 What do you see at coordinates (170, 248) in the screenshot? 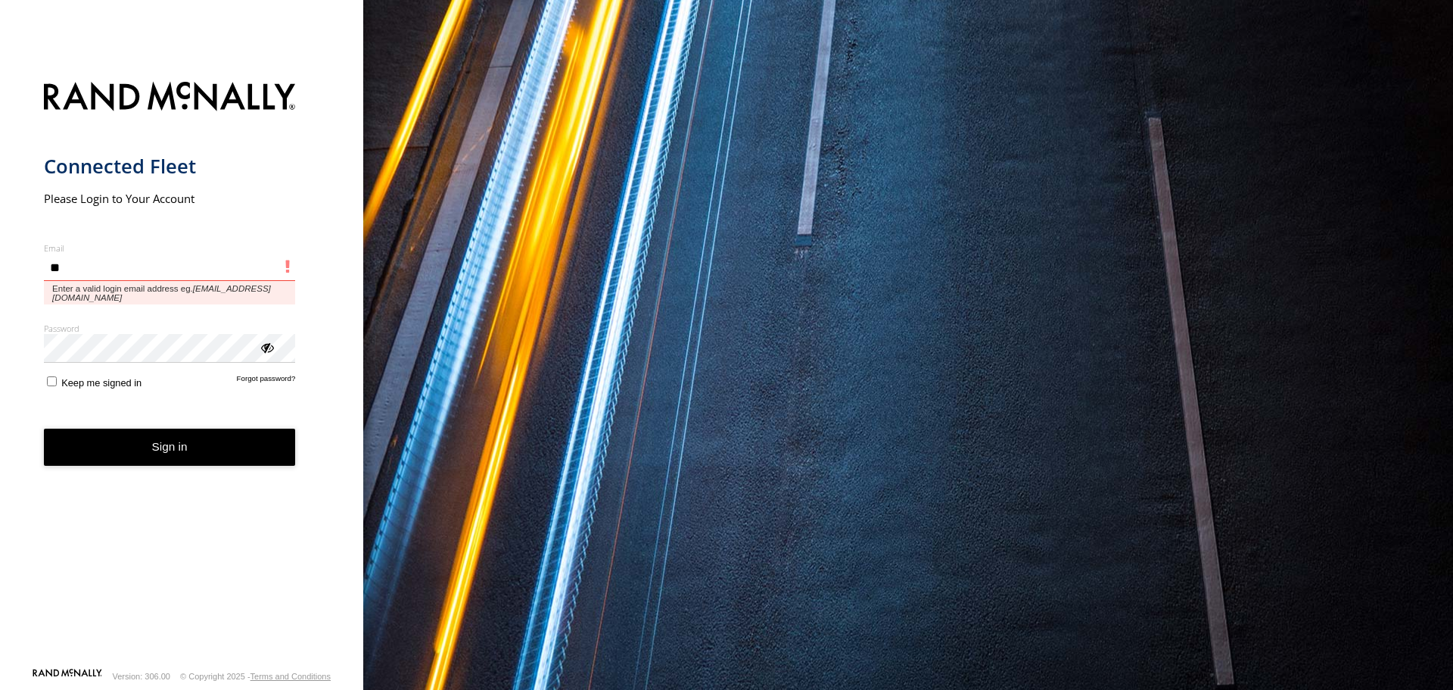
I see `label: Email` at bounding box center [170, 248].